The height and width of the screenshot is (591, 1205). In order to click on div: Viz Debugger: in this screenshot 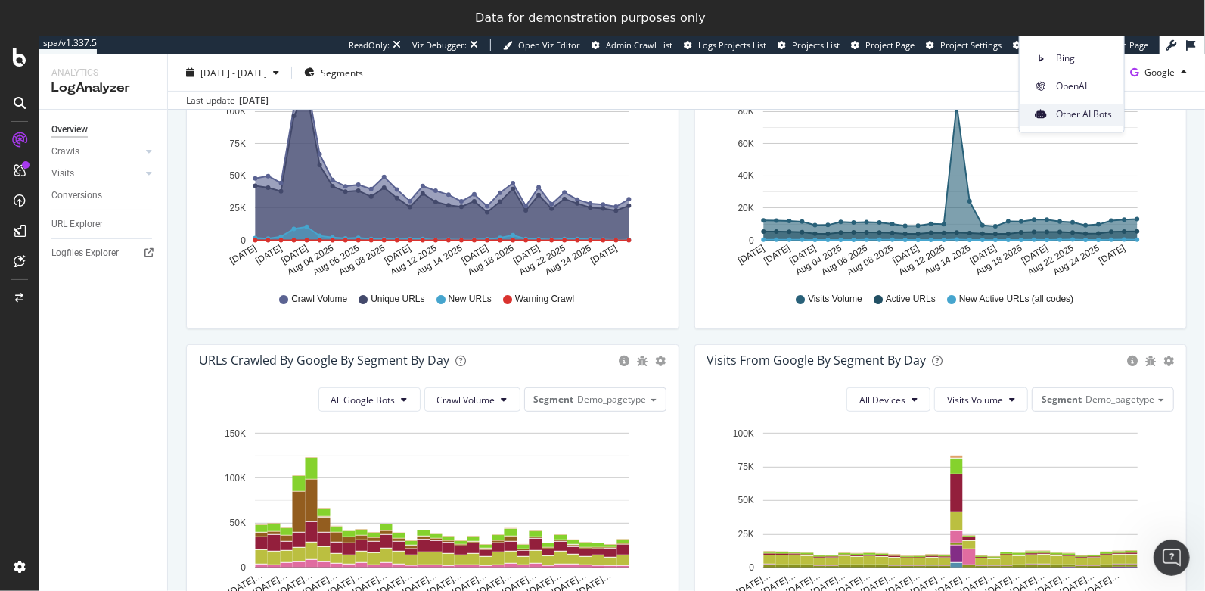, I will do `click(439, 45)`.